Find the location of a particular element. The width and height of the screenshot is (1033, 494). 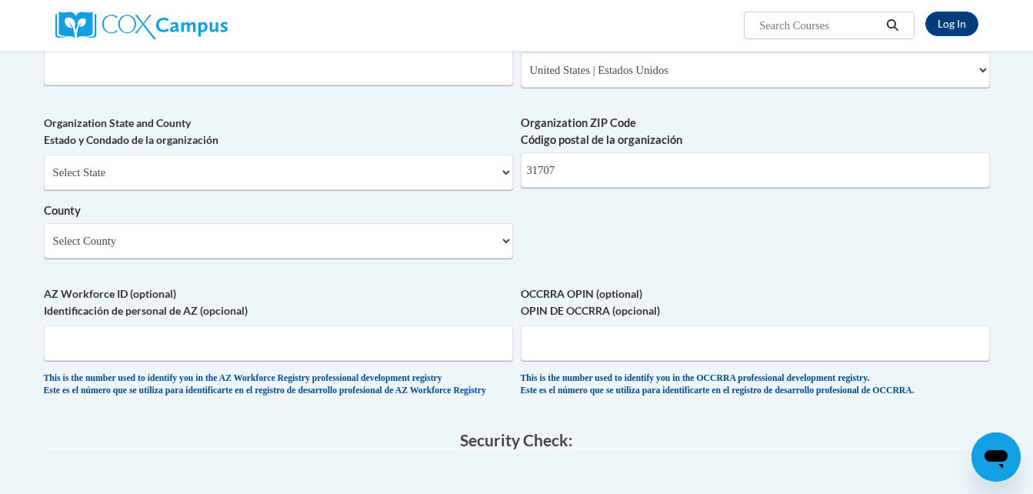

label: AZ Workforce ID (optional) Identificación de personal de AZ (opcional) is located at coordinates (278, 302).